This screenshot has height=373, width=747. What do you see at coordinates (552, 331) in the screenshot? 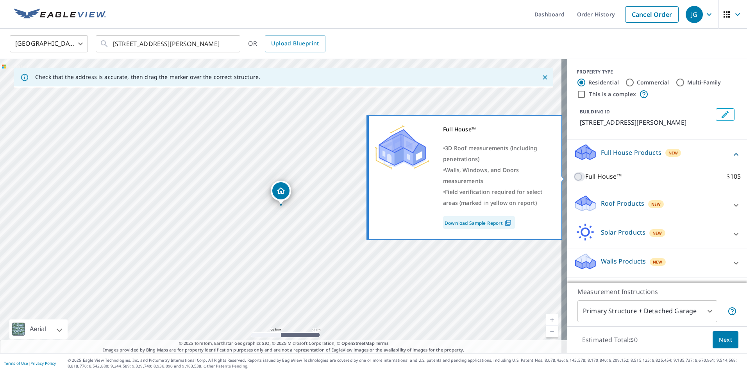
I see `a: Current Level 19, Zoom Out` at bounding box center [552, 331].